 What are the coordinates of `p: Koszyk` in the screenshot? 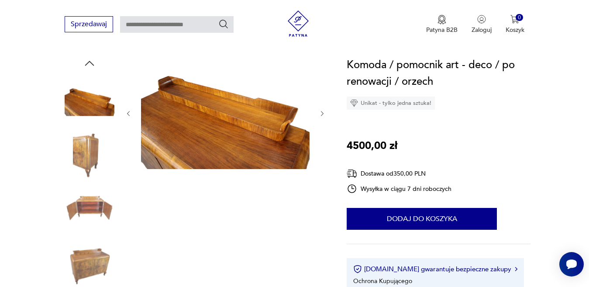 It's located at (515, 30).